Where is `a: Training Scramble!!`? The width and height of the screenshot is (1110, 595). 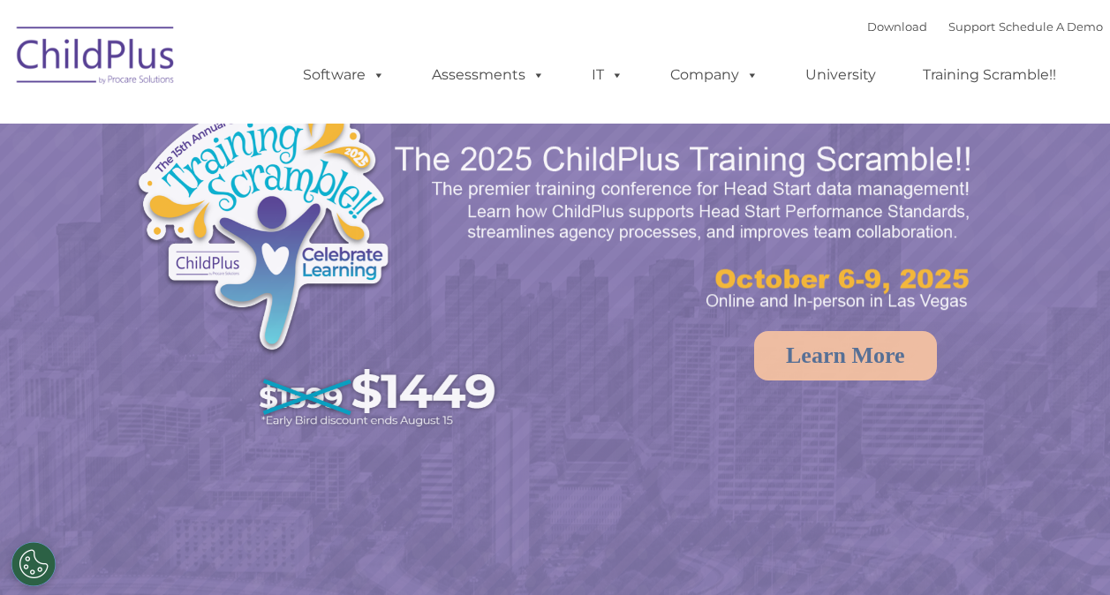
a: Training Scramble!! is located at coordinates (989, 75).